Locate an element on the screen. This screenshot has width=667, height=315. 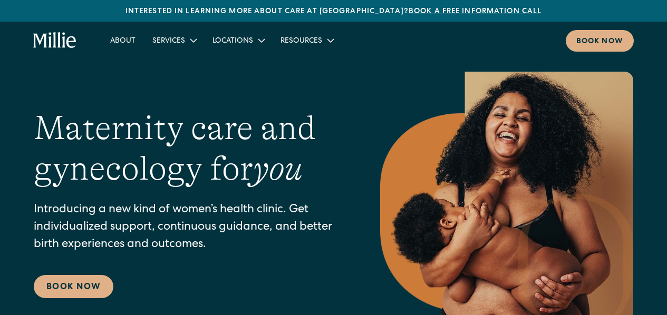
p: Introducing a new kind of women’s health clinic. Get individualized support, continuous guidance,... is located at coordinates (186, 228).